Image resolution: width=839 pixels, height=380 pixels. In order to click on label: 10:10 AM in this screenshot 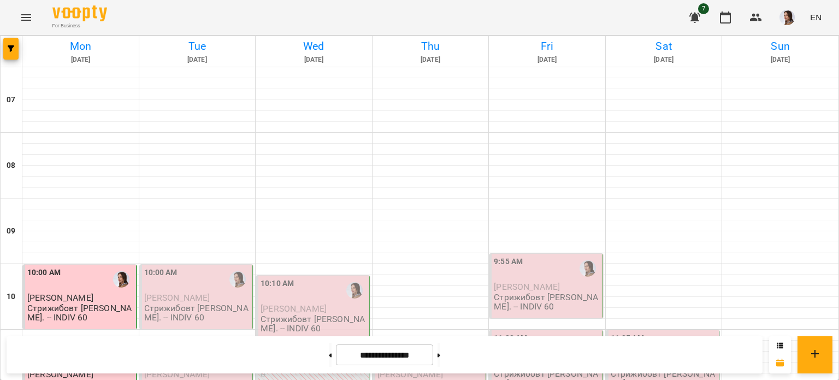, I will do `click(277, 283)`.